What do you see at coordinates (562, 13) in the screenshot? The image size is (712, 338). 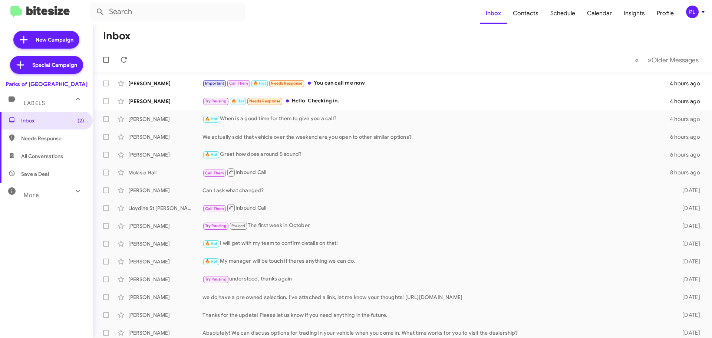 I see `a: Schedule` at bounding box center [562, 13].